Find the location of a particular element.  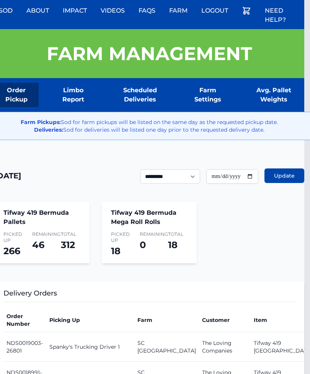

span: Update is located at coordinates (285, 176).